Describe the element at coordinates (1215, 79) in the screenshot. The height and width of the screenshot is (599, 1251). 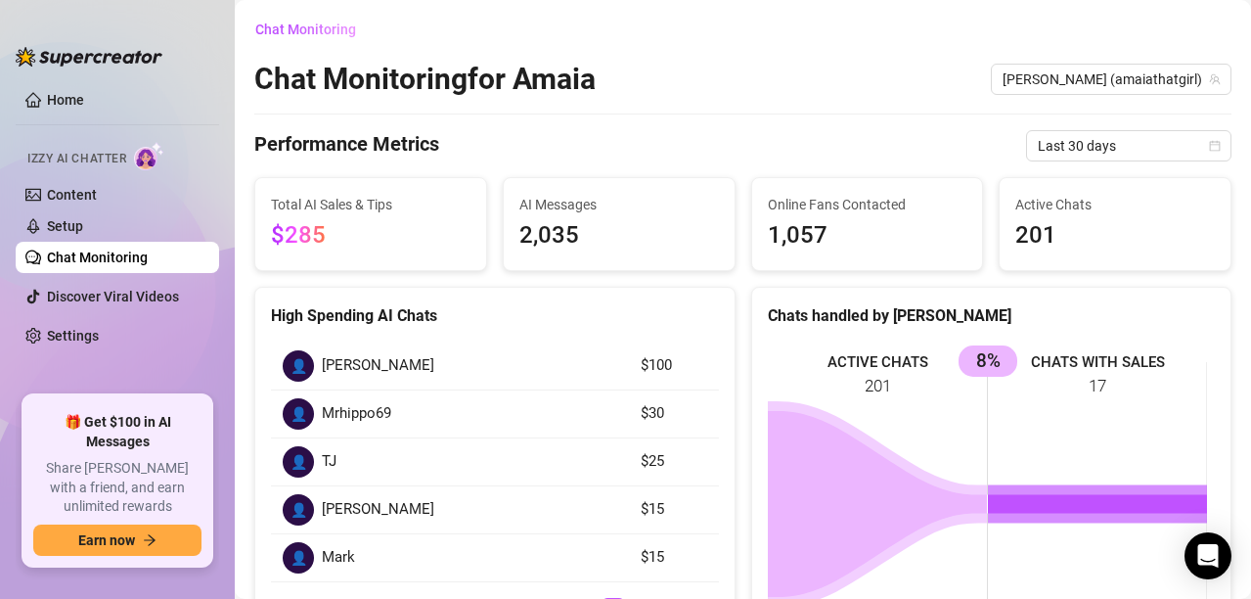
I see `span: team` at that location.